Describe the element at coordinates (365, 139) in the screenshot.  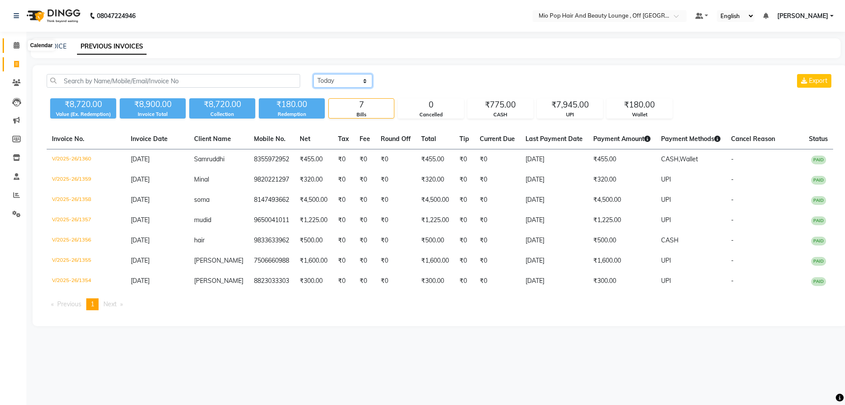
I see `span: Fee` at that location.